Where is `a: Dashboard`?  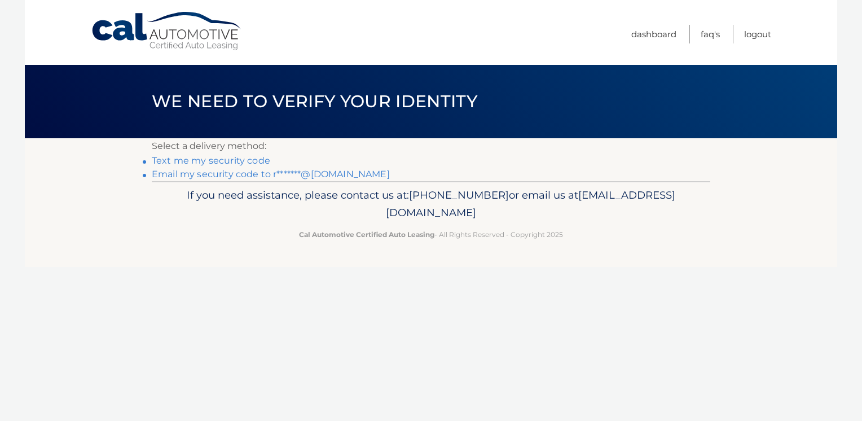 a: Dashboard is located at coordinates (654, 34).